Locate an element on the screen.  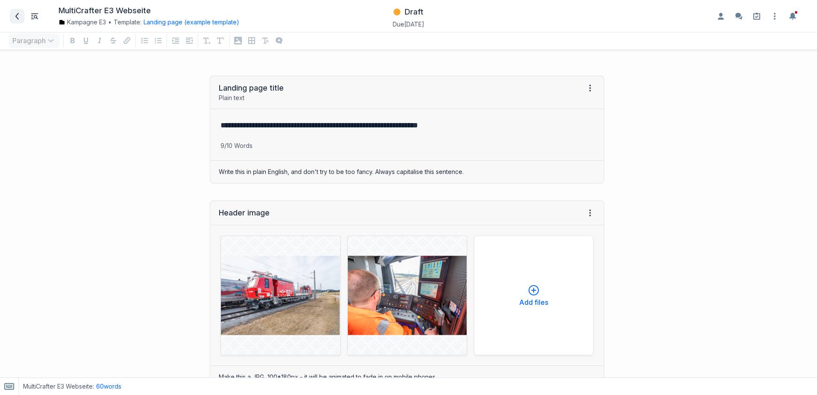
div: Paragraph is located at coordinates (34, 41).